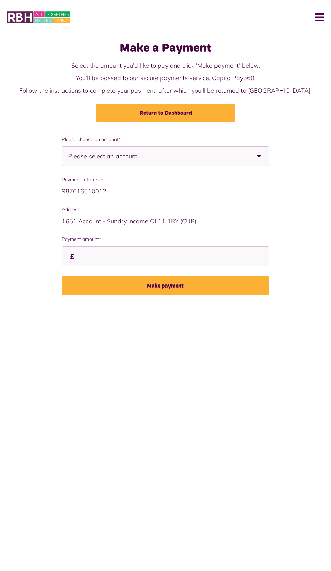  I want to click on p: Follow the instructions to complete your payment, after which you'll be returned to [GEOGRAPHIC_D..., so click(166, 90).